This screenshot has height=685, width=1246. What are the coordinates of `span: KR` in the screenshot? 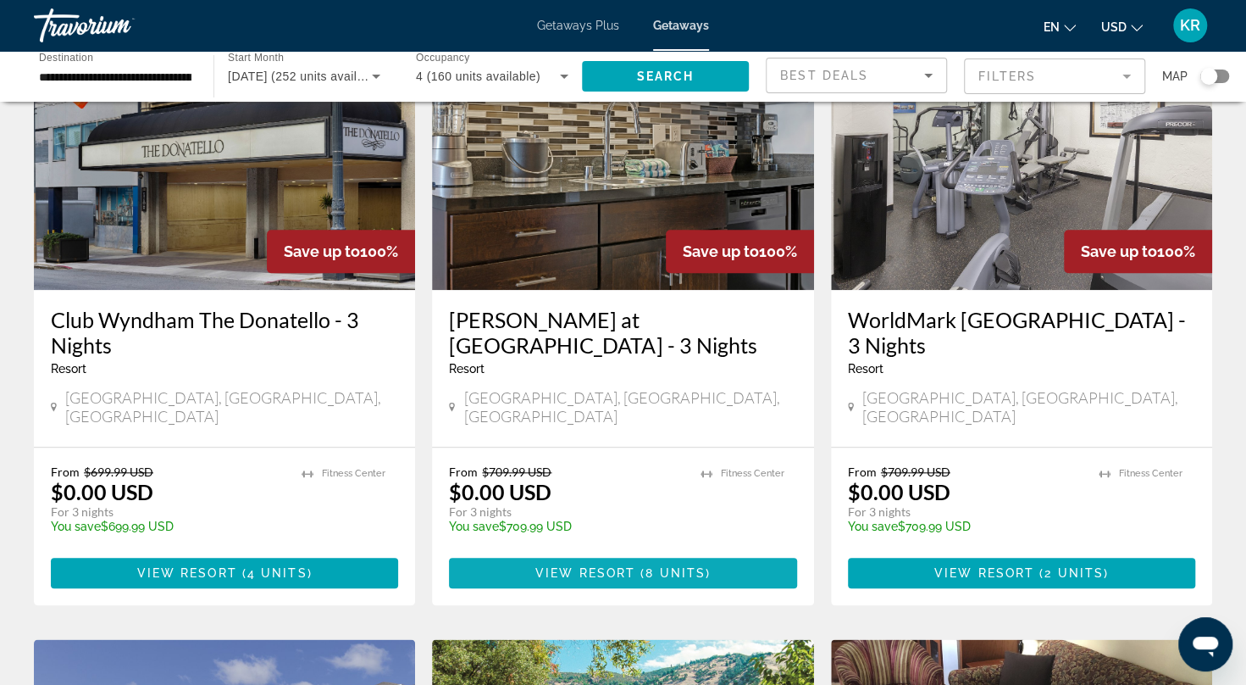 It's located at (1190, 25).